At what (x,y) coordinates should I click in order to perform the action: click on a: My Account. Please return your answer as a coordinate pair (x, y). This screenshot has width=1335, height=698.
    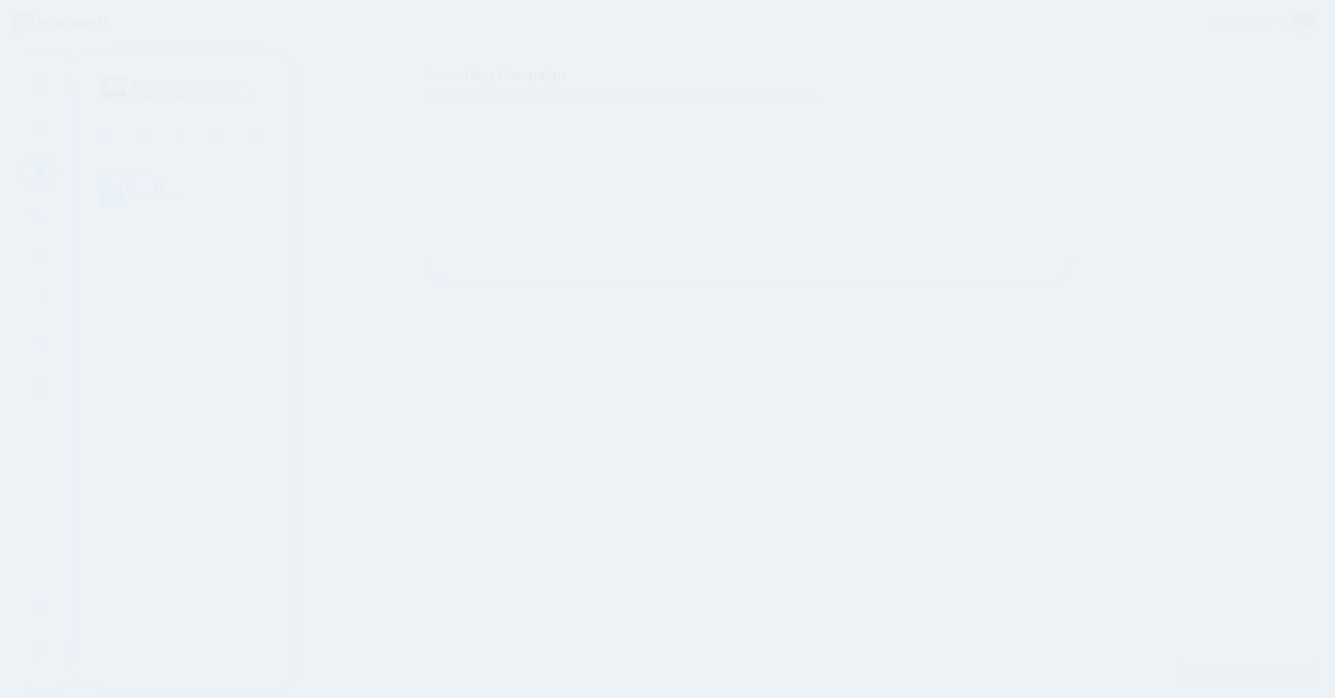
    Looking at the image, I should click on (1254, 22).